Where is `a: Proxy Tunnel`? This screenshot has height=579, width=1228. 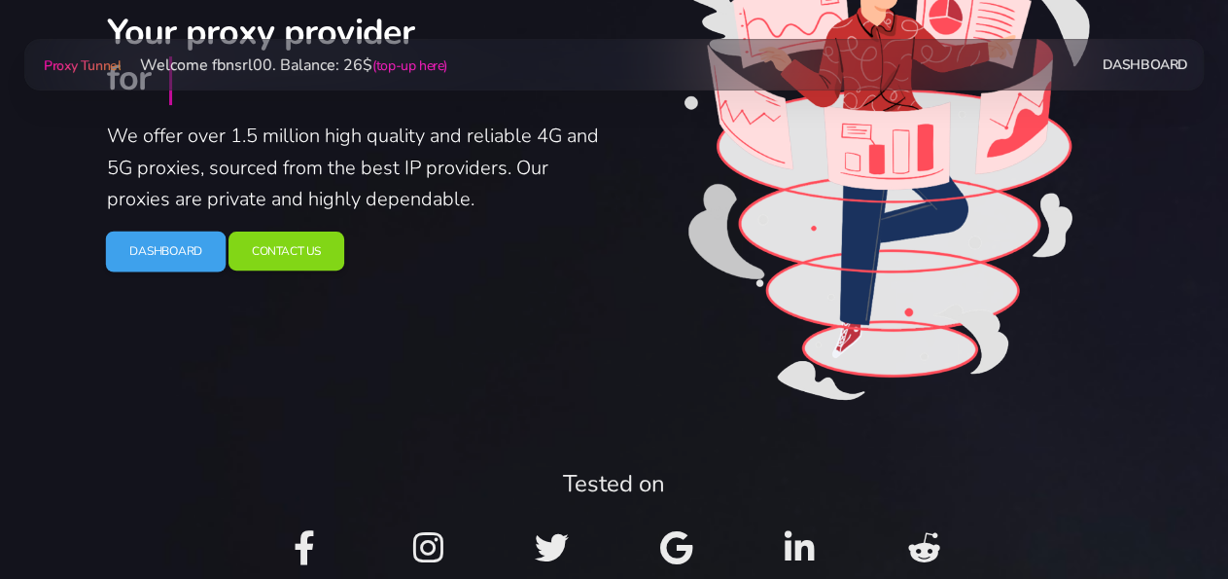 a: Proxy Tunnel is located at coordinates (82, 65).